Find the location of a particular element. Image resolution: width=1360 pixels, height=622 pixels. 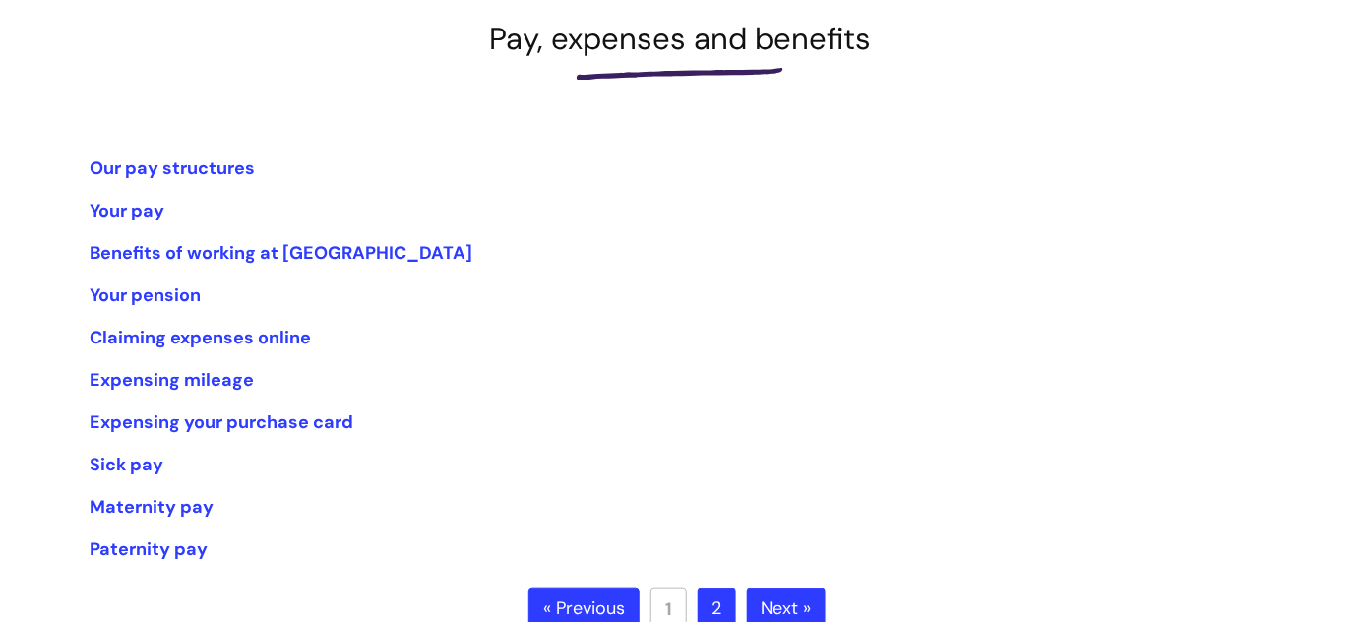

a: Your pay is located at coordinates (127, 211).